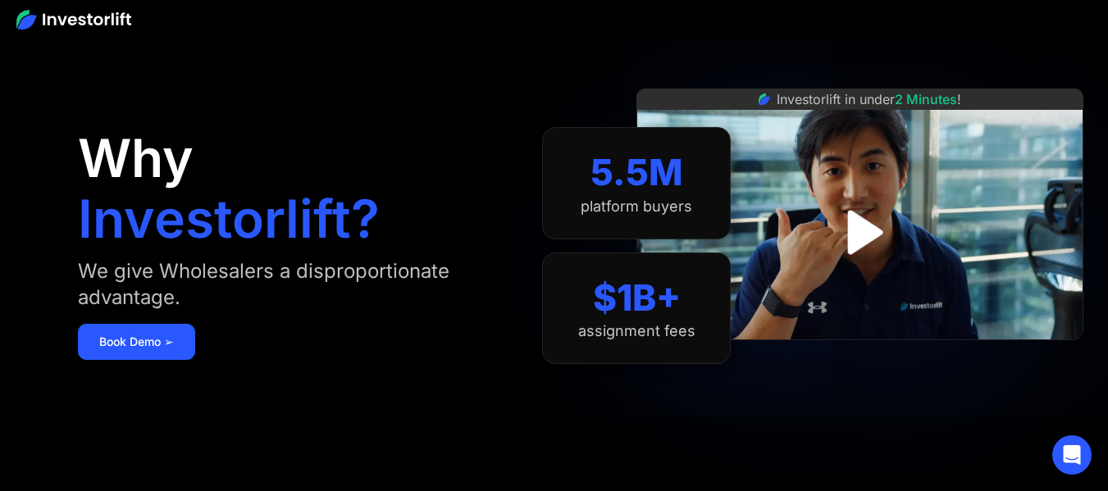  I want to click on a: Book Demo ➢, so click(136, 342).